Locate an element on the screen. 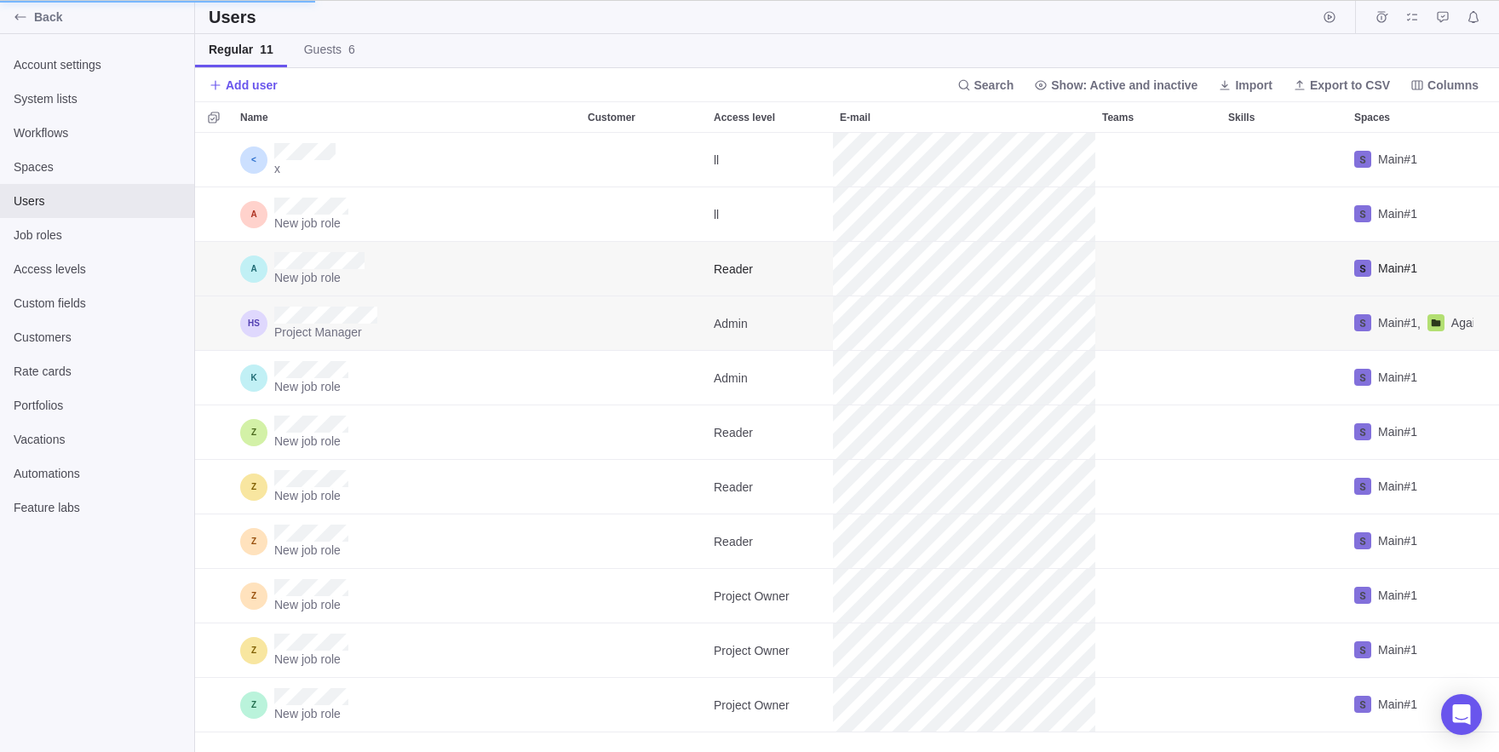 The width and height of the screenshot is (1499, 752). div: Admin is located at coordinates (770, 377).